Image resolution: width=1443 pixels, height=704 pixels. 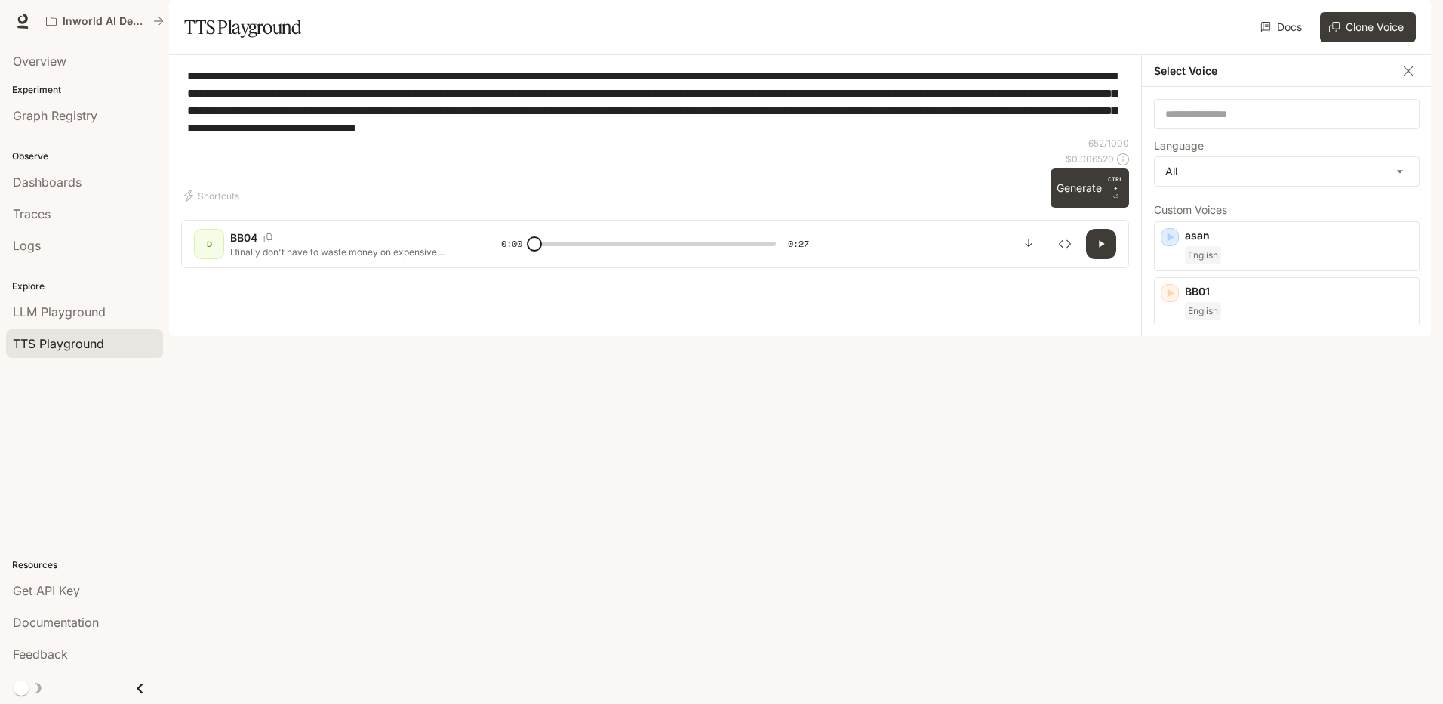 What do you see at coordinates (244, 238) in the screenshot?
I see `p: BB04` at bounding box center [244, 238].